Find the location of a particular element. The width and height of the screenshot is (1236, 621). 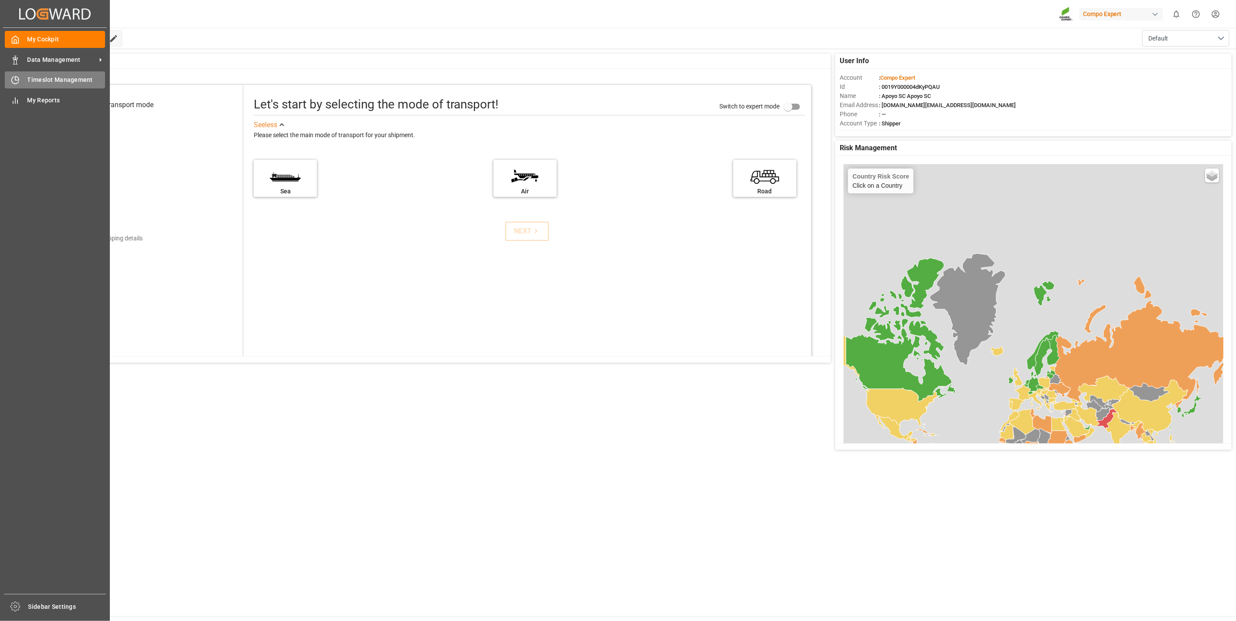

div: NEXT is located at coordinates (527, 231).